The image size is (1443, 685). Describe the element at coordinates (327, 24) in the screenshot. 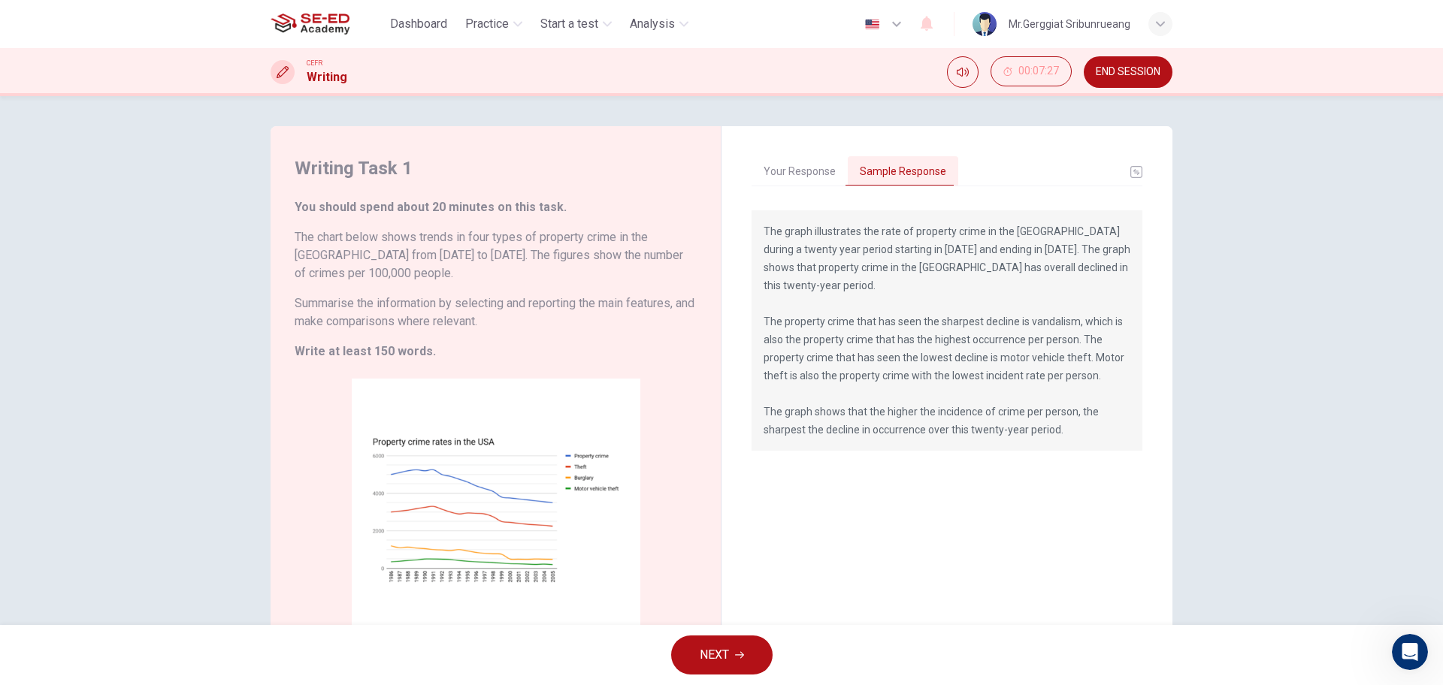

I see `a: SE-ED Academy logo` at that location.